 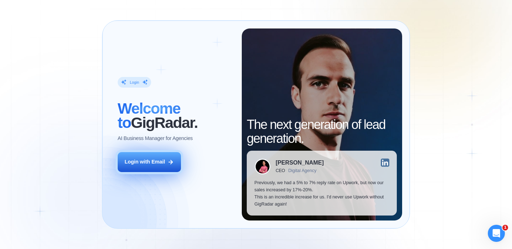 I want to click on div: Digital Agency, so click(x=302, y=170).